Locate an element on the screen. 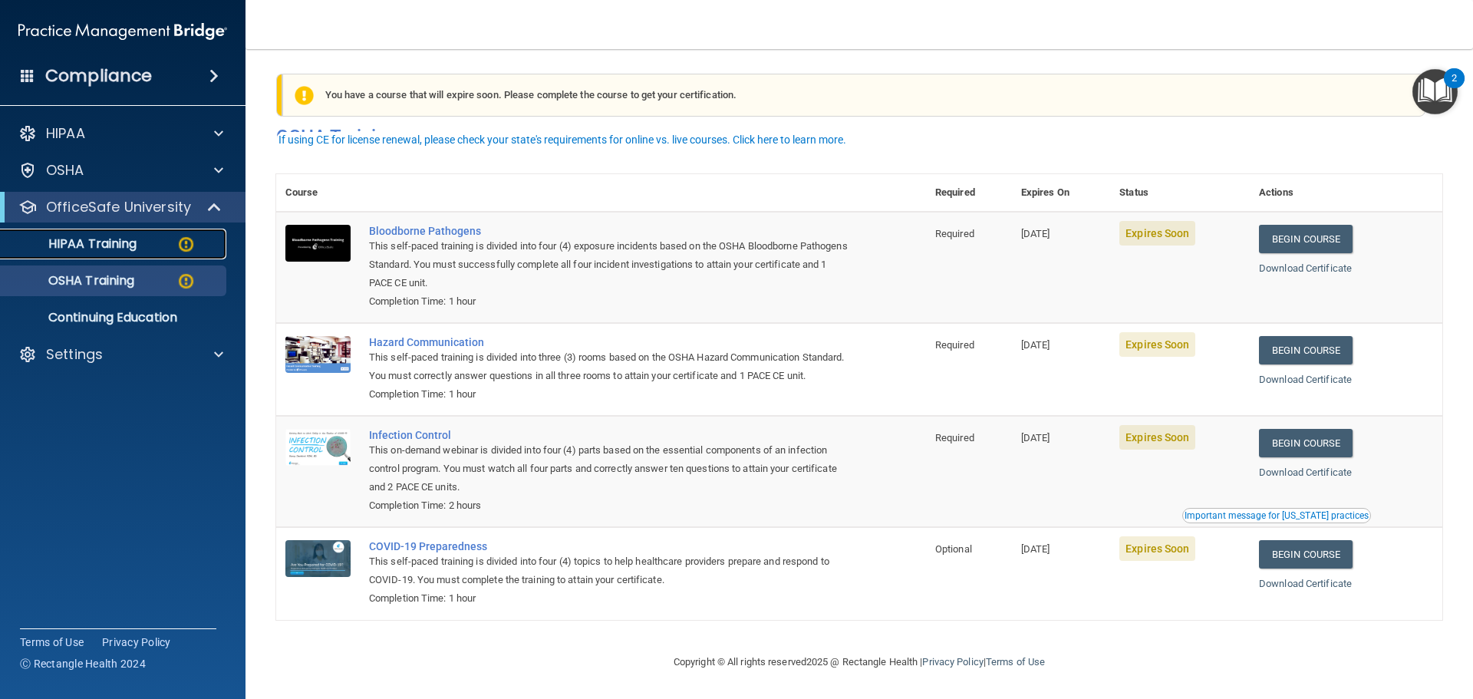 This screenshot has width=1473, height=699. a: HIPAA is located at coordinates (120, 133).